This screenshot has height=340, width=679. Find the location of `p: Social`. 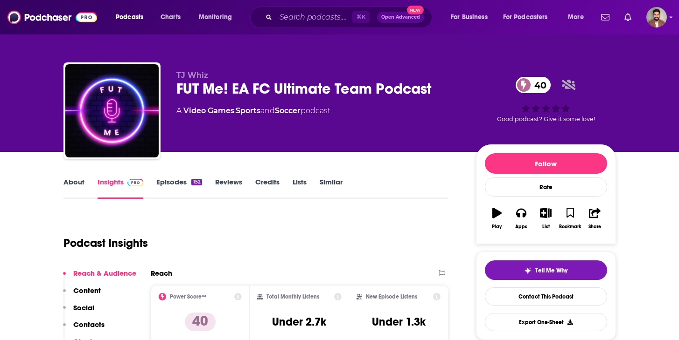

p: Social is located at coordinates (83, 308).